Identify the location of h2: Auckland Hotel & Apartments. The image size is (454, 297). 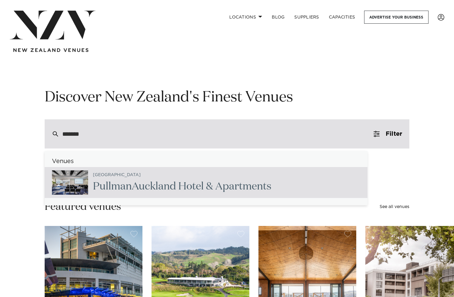
(182, 186).